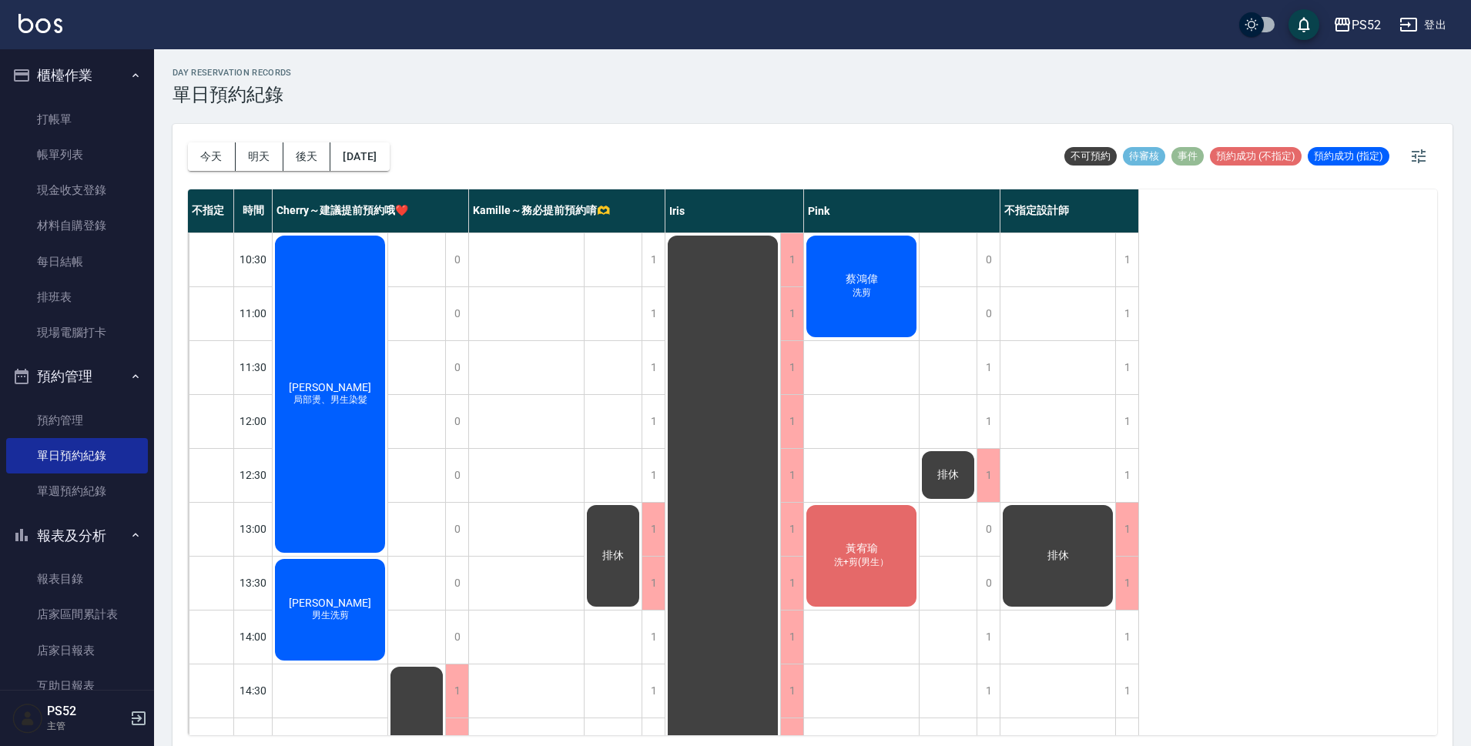 This screenshot has width=1471, height=746. I want to click on div: 12:30, so click(253, 475).